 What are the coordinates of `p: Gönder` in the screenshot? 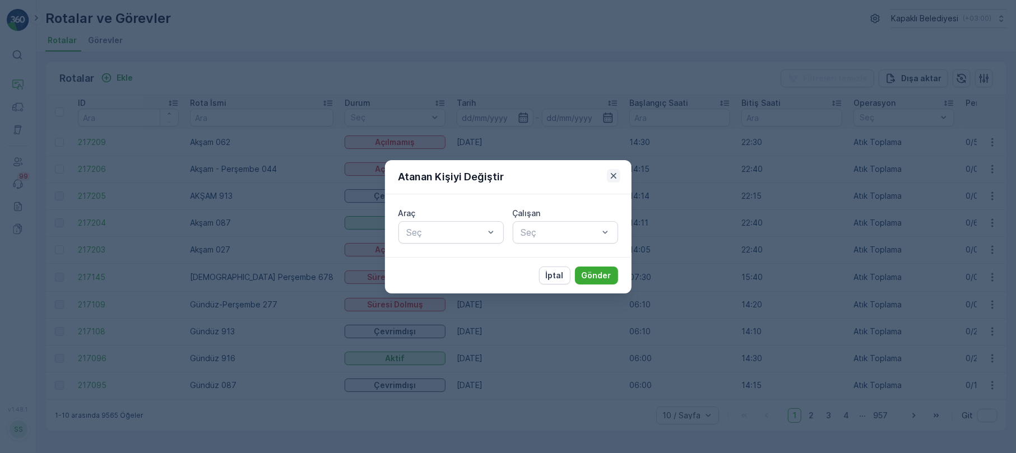 It's located at (596, 276).